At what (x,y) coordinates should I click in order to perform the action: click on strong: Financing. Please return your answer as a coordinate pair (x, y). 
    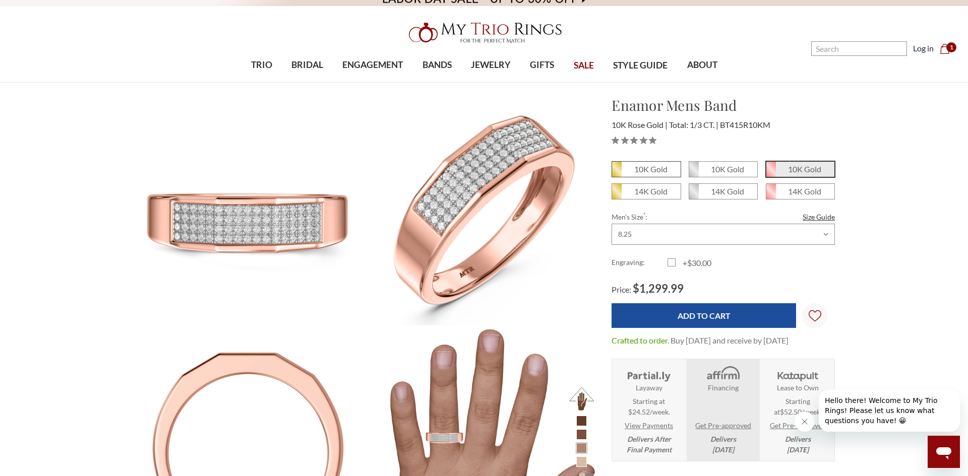
    Looking at the image, I should click on (723, 388).